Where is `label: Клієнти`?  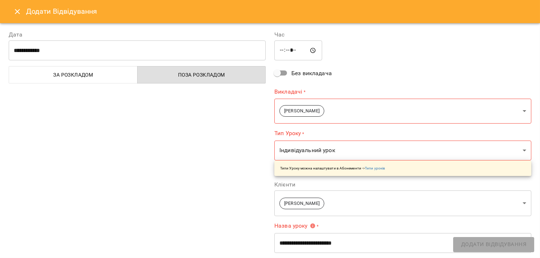
label: Клієнти is located at coordinates (403, 185).